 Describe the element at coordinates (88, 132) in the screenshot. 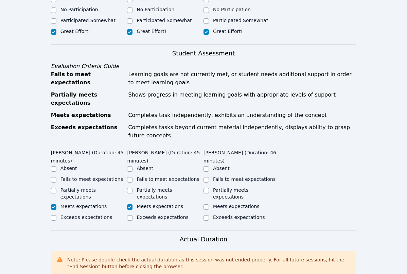

I see `div: Exceeds expectations` at that location.